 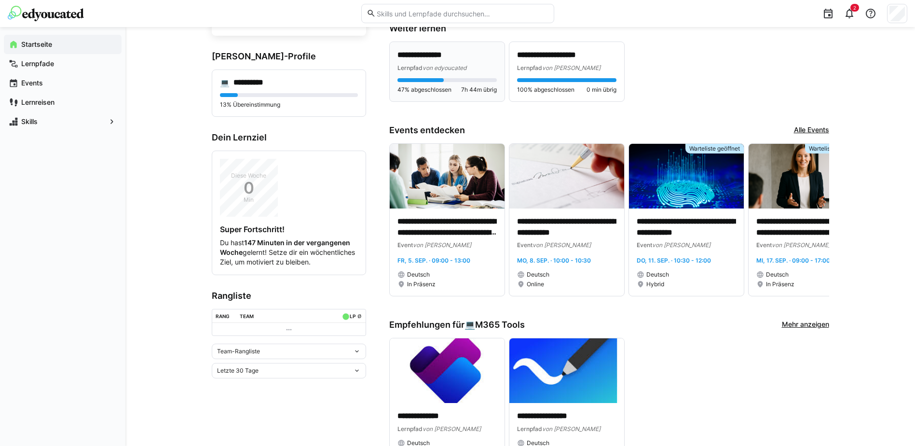 What do you see at coordinates (238, 351) in the screenshot?
I see `span: Team-Rangliste` at bounding box center [238, 351].